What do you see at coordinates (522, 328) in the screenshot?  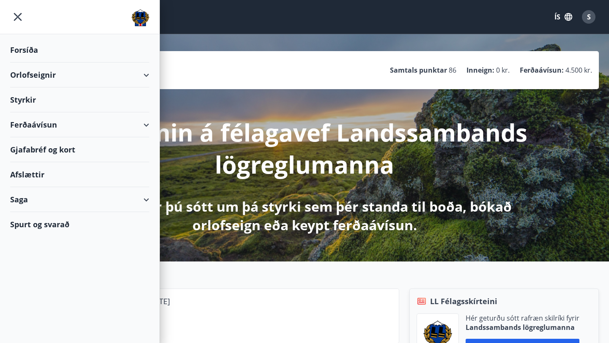 I see `p: Landssambands lögreglumanna` at bounding box center [522, 328].